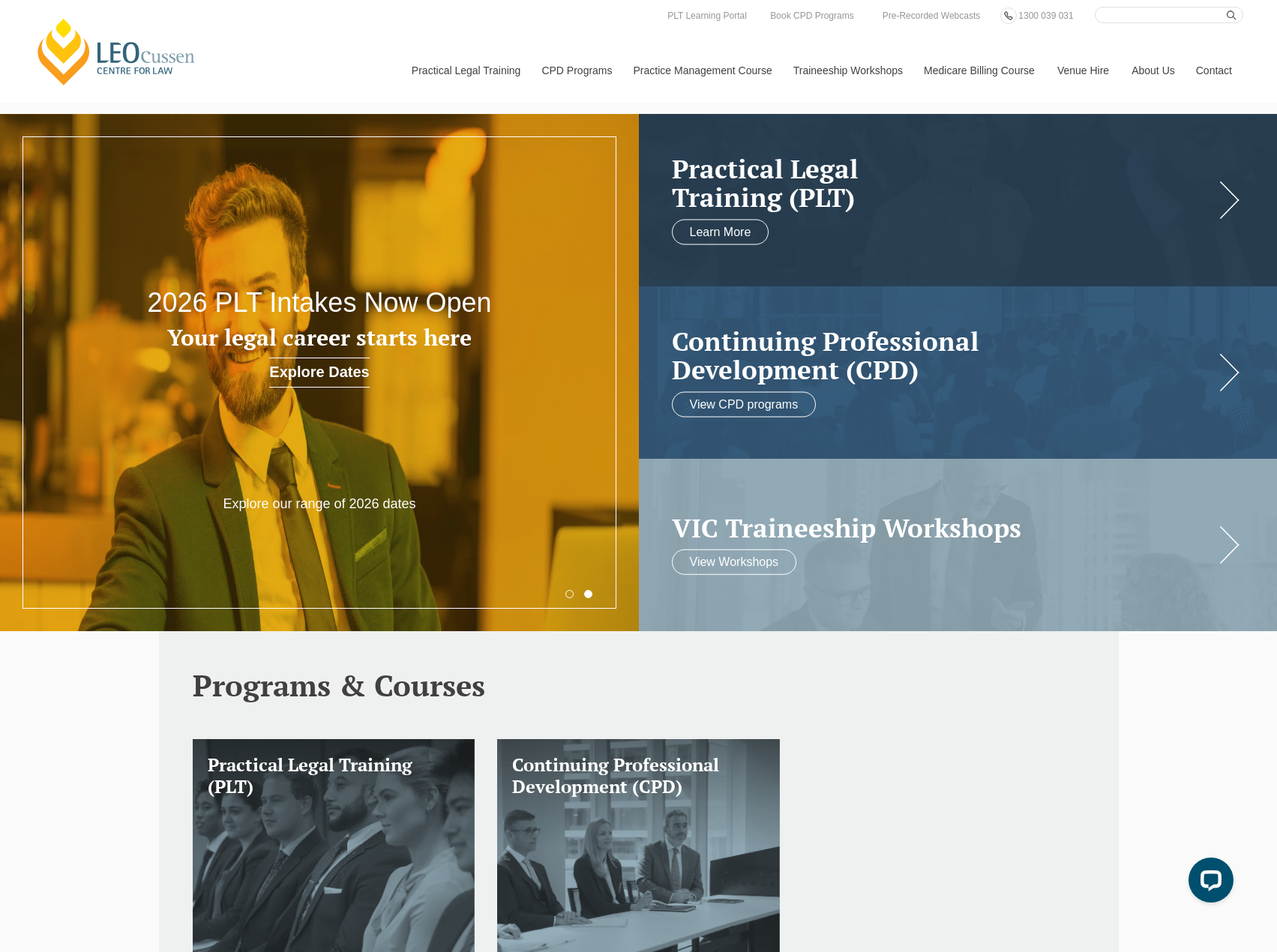 The width and height of the screenshot is (1277, 952). What do you see at coordinates (931, 16) in the screenshot?
I see `a: Pre-Recorded Webcasts` at bounding box center [931, 16].